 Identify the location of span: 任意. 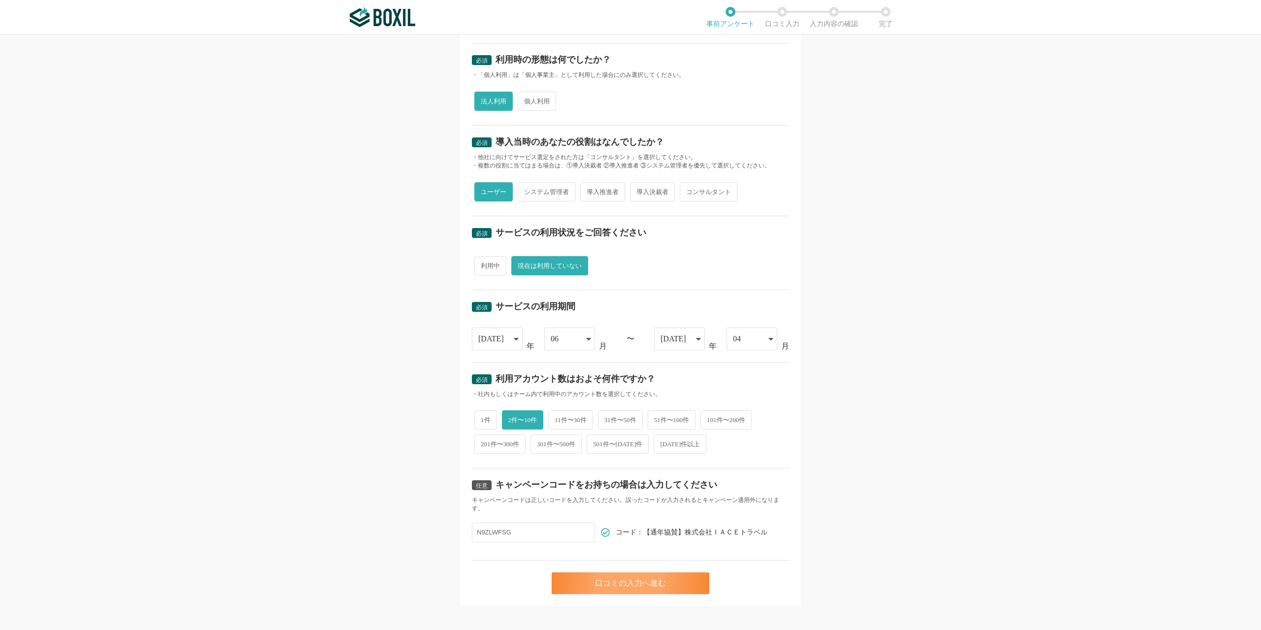
(482, 486).